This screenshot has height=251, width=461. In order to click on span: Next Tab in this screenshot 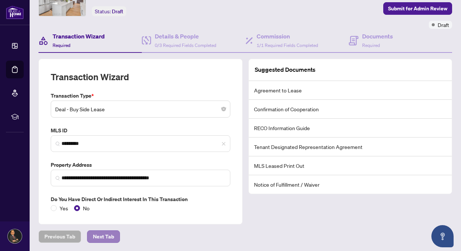, I will do `click(103, 237)`.